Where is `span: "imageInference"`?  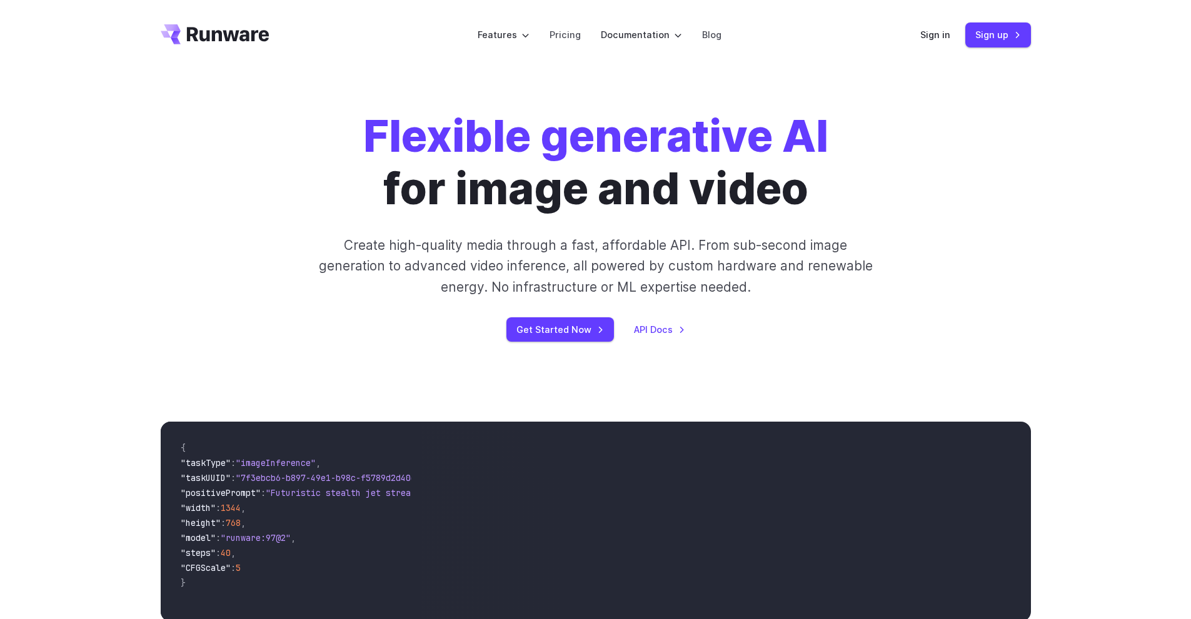
span: "imageInference" is located at coordinates (276, 463).